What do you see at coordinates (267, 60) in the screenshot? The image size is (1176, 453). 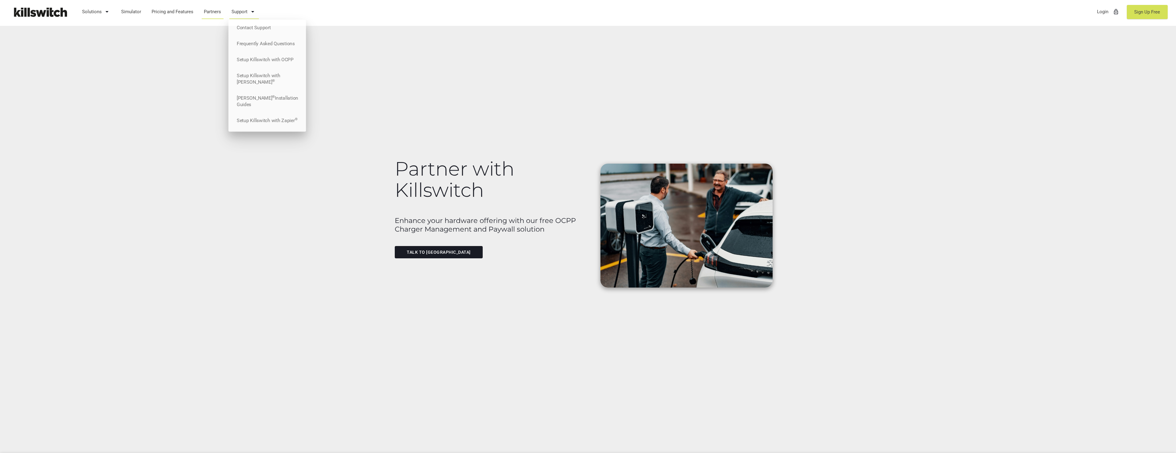 I see `a: Setup Killswitch with OCPP` at bounding box center [267, 60].